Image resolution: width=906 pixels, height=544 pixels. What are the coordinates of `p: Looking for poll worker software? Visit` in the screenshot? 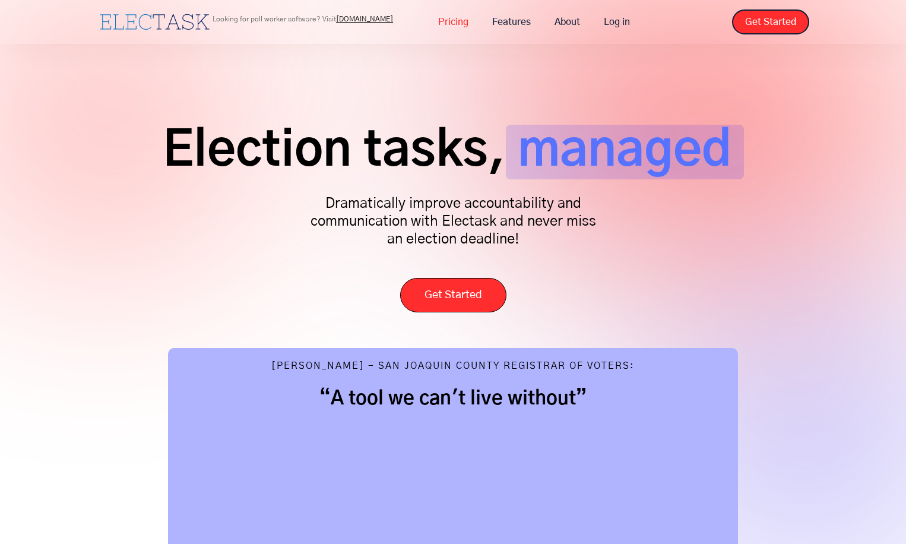 It's located at (303, 19).